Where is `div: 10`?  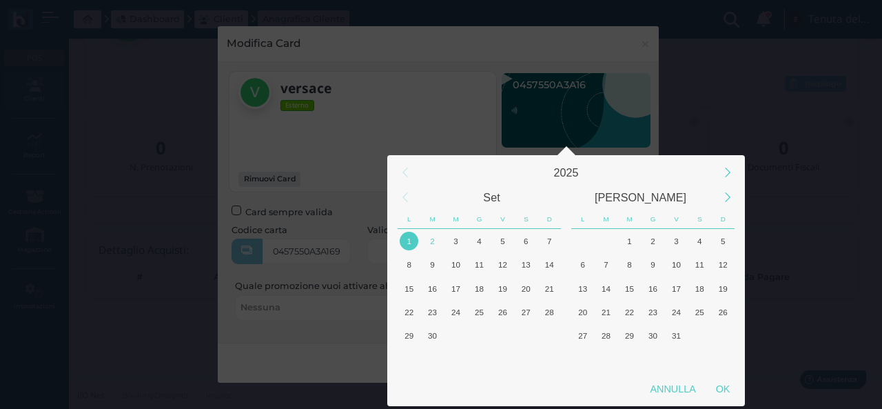 div: 10 is located at coordinates (676, 264).